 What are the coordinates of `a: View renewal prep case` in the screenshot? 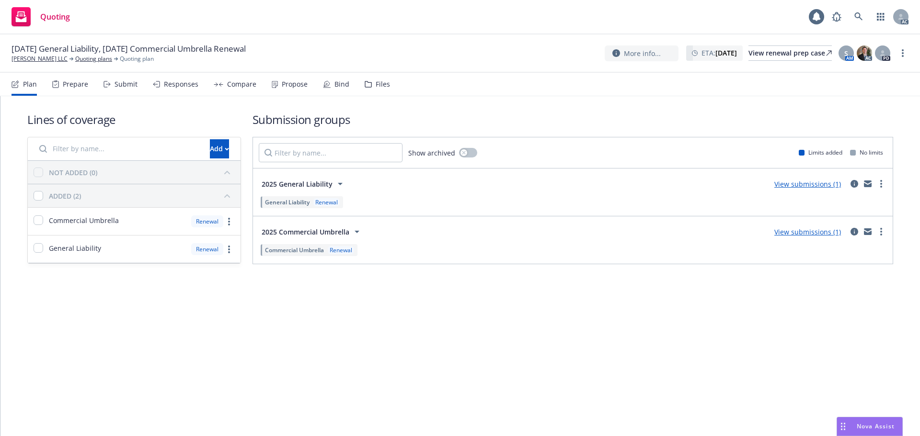 It's located at (790, 53).